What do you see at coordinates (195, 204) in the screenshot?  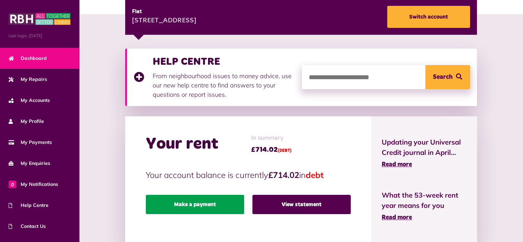 I see `a: Make a payment` at bounding box center [195, 204].